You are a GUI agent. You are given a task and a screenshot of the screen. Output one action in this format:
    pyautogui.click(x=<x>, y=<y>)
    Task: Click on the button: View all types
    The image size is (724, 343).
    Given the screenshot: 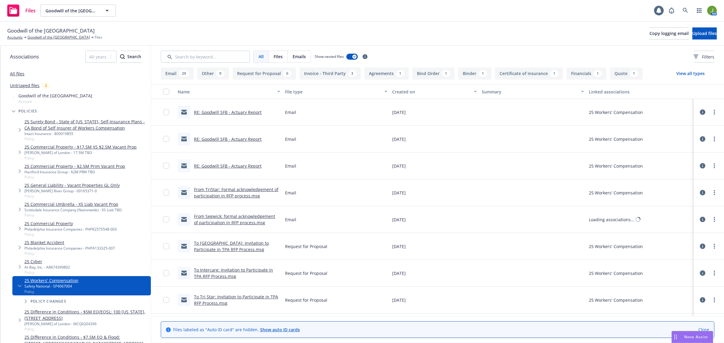 What is the action you would take?
    pyautogui.click(x=690, y=74)
    